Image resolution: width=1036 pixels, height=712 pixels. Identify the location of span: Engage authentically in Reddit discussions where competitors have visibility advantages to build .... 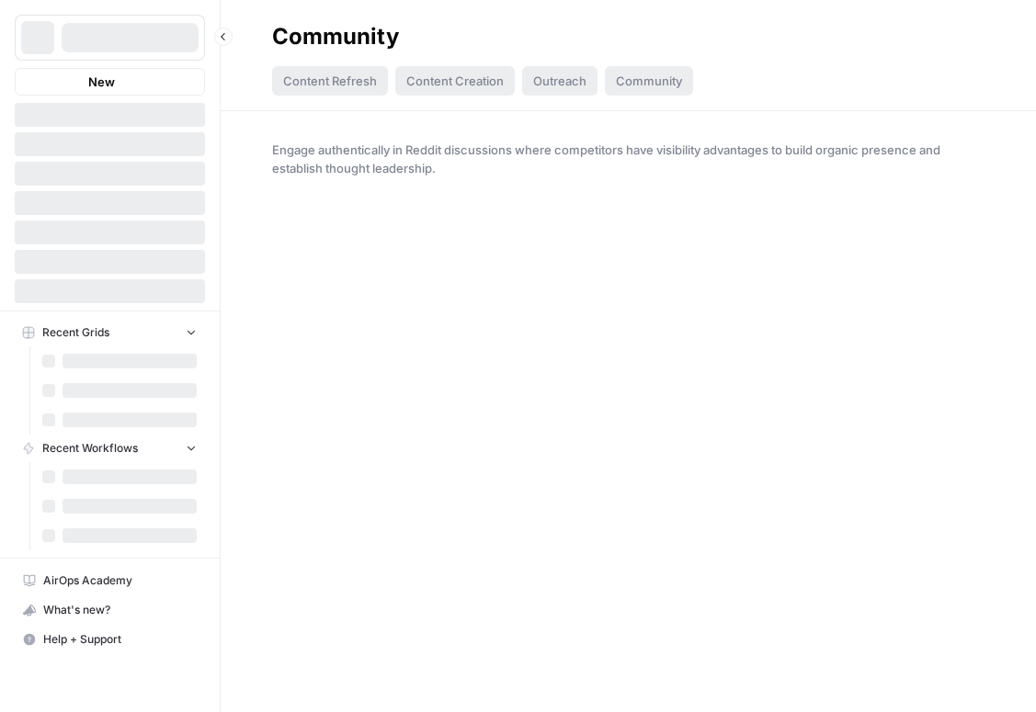
(628, 159).